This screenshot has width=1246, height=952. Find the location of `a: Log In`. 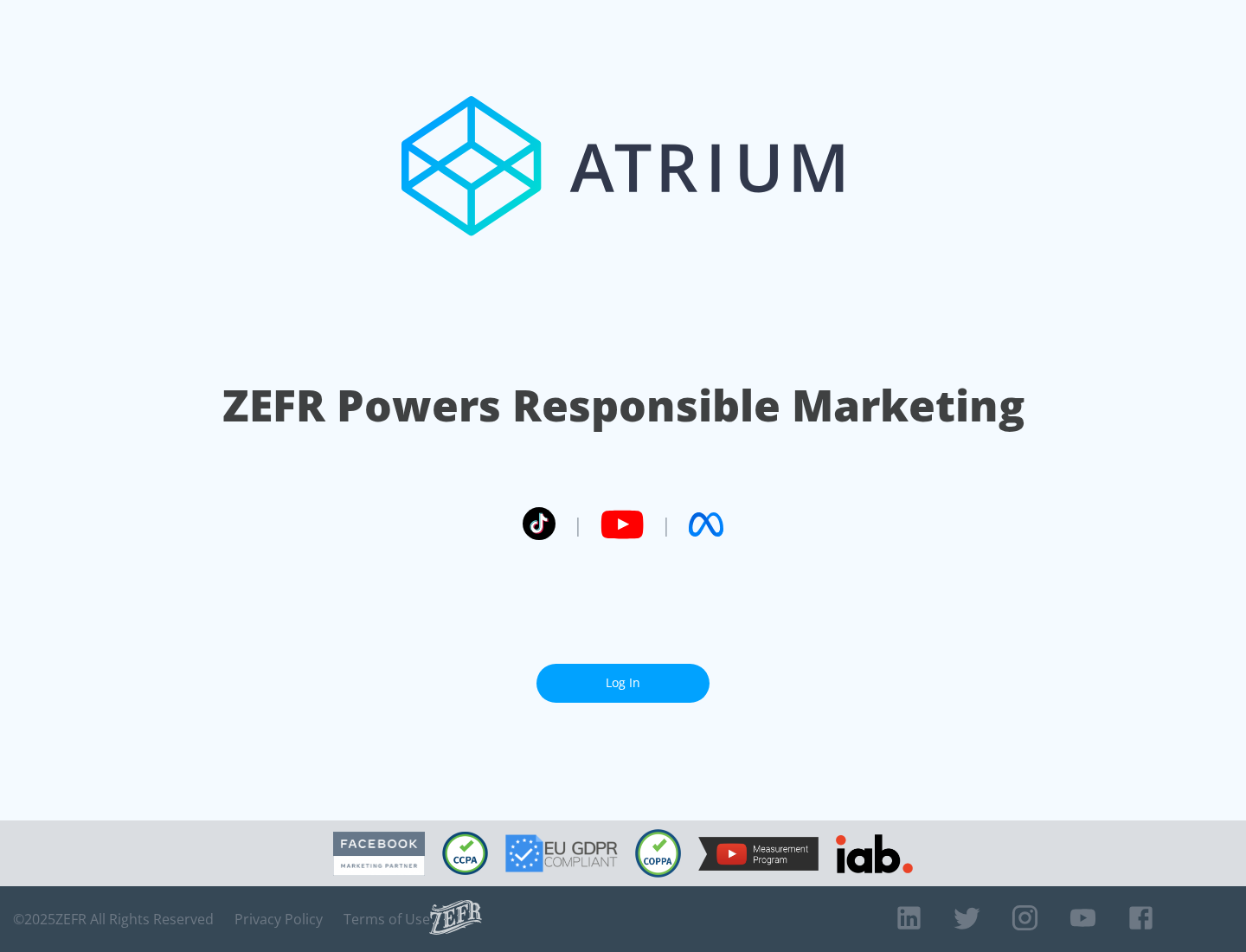

a: Log In is located at coordinates (623, 683).